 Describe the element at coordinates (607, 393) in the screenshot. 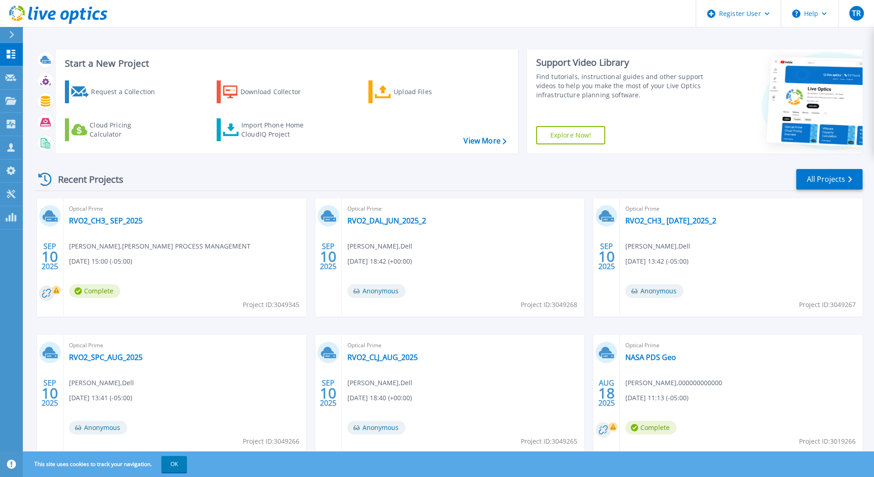

I see `div: AUG 2025` at that location.